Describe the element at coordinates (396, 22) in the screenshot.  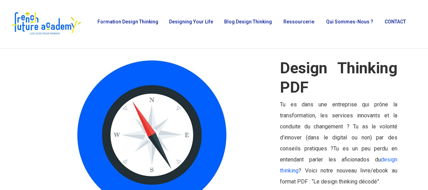
I see `span: CONTACT` at that location.